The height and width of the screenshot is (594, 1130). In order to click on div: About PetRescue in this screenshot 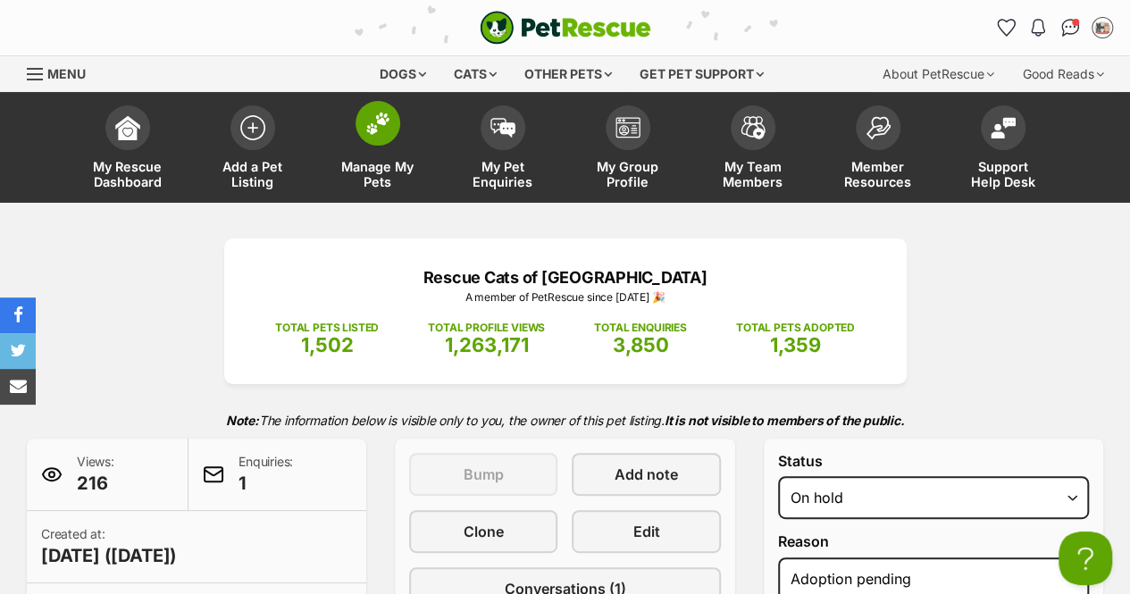, I will do `click(938, 74)`.